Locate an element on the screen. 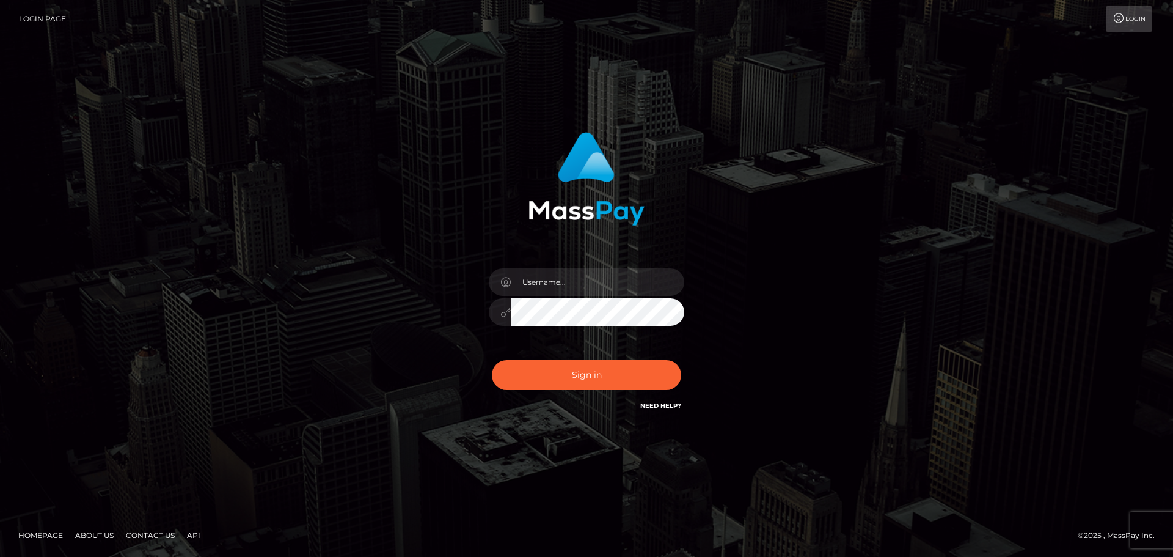  a: Homepage is located at coordinates (40, 535).